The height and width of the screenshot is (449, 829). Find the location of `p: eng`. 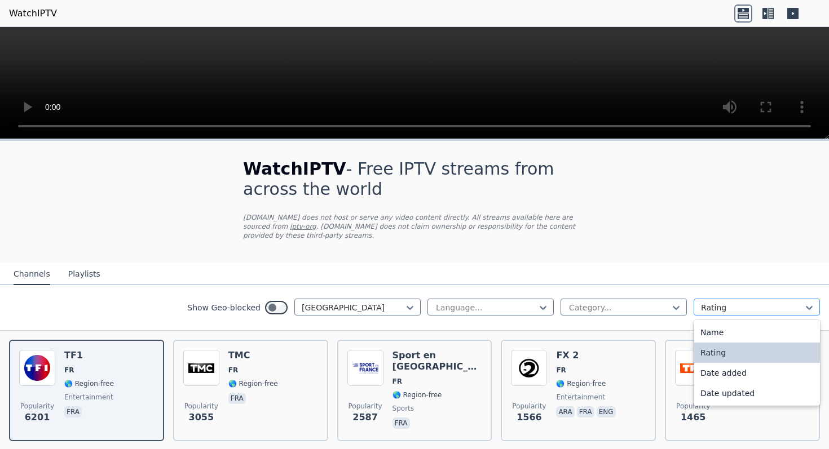

p: eng is located at coordinates (606, 412).